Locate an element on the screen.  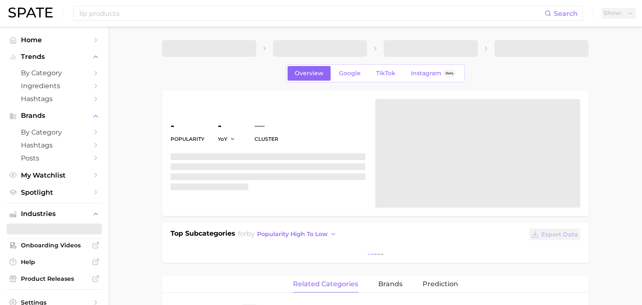
button: Show is located at coordinates (619, 13).